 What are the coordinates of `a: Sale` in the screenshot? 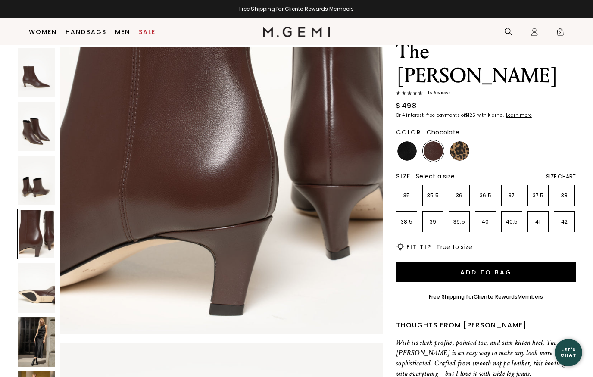 It's located at (147, 32).